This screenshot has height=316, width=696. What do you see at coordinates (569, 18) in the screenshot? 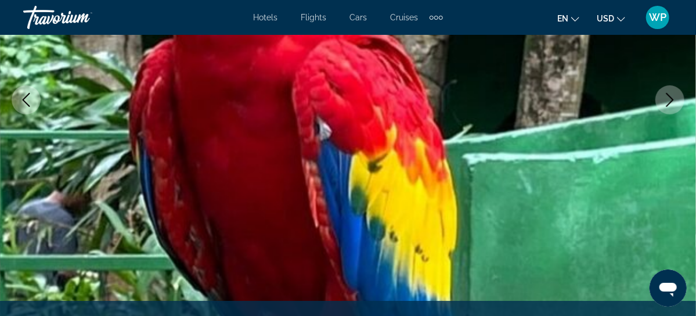
I see `button: Change language` at bounding box center [569, 18].